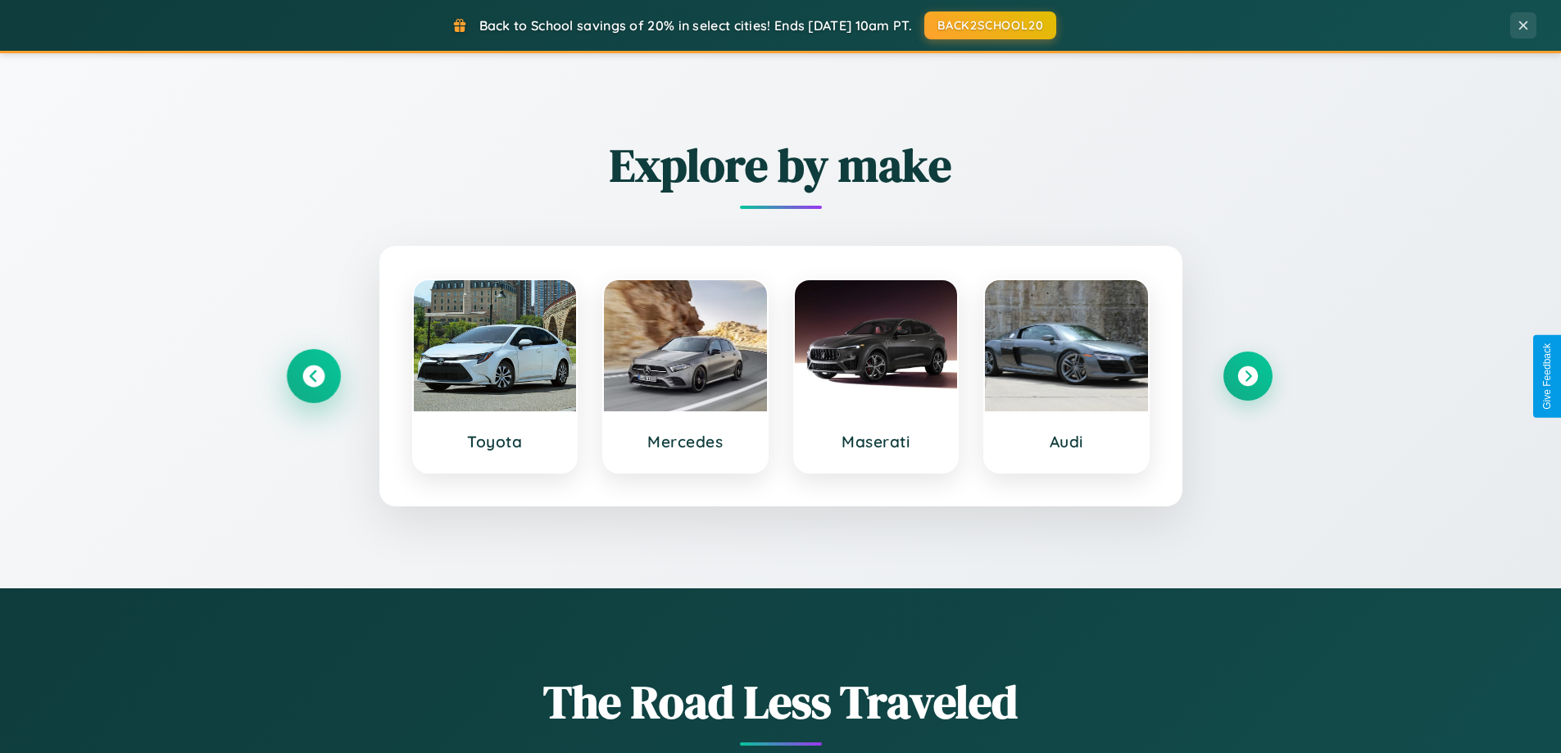  Describe the element at coordinates (990, 25) in the screenshot. I see `button: BACK2SCHOOL20` at that location.